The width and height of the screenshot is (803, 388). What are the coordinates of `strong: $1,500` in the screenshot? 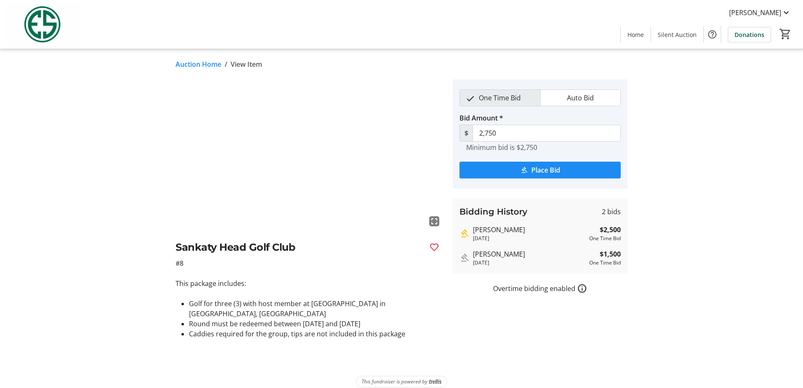 It's located at (610, 254).